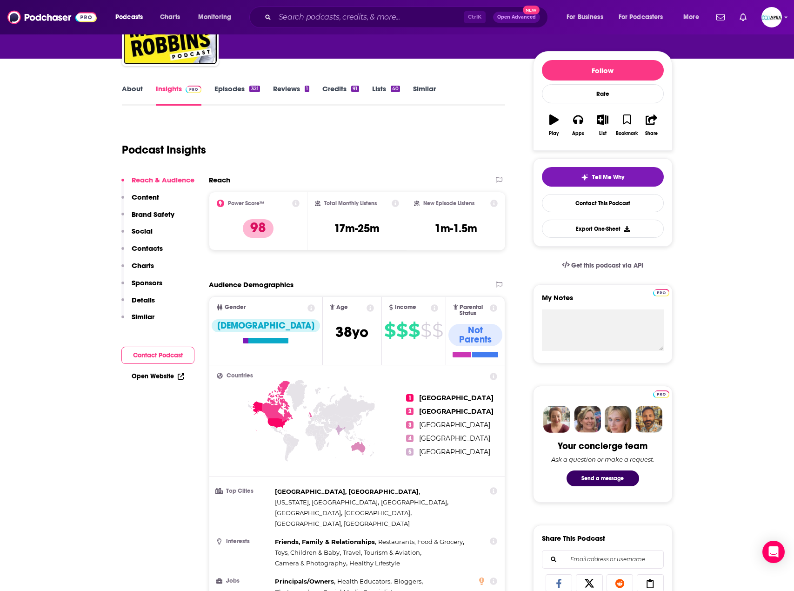  What do you see at coordinates (602, 446) in the screenshot?
I see `div: Your concierge team` at bounding box center [602, 446].